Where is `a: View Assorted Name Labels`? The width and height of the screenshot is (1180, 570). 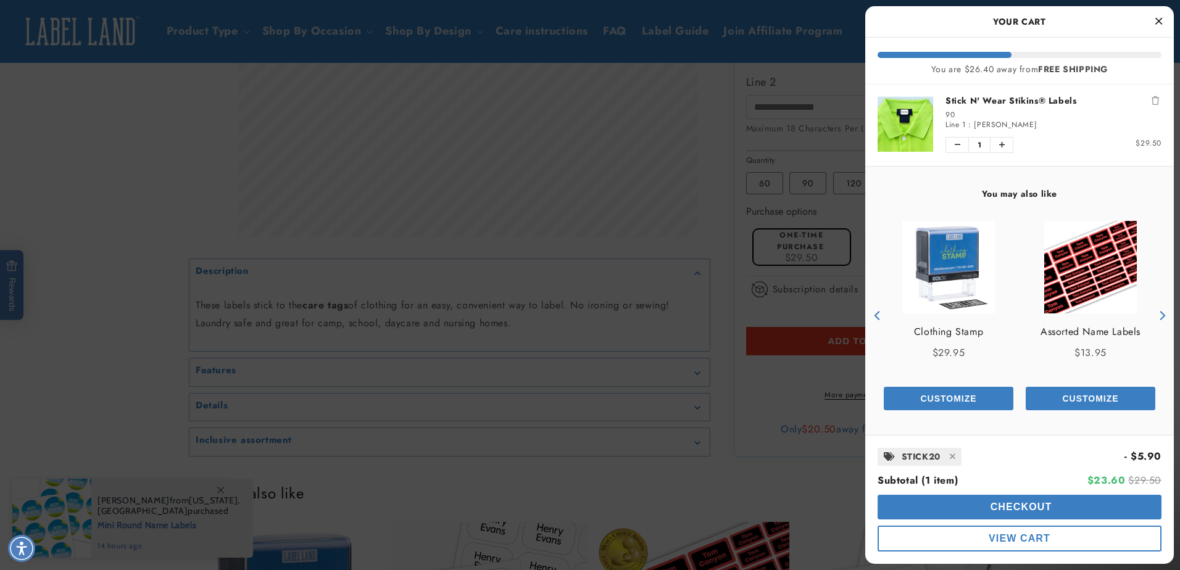 a: View Assorted Name Labels is located at coordinates (1090, 332).